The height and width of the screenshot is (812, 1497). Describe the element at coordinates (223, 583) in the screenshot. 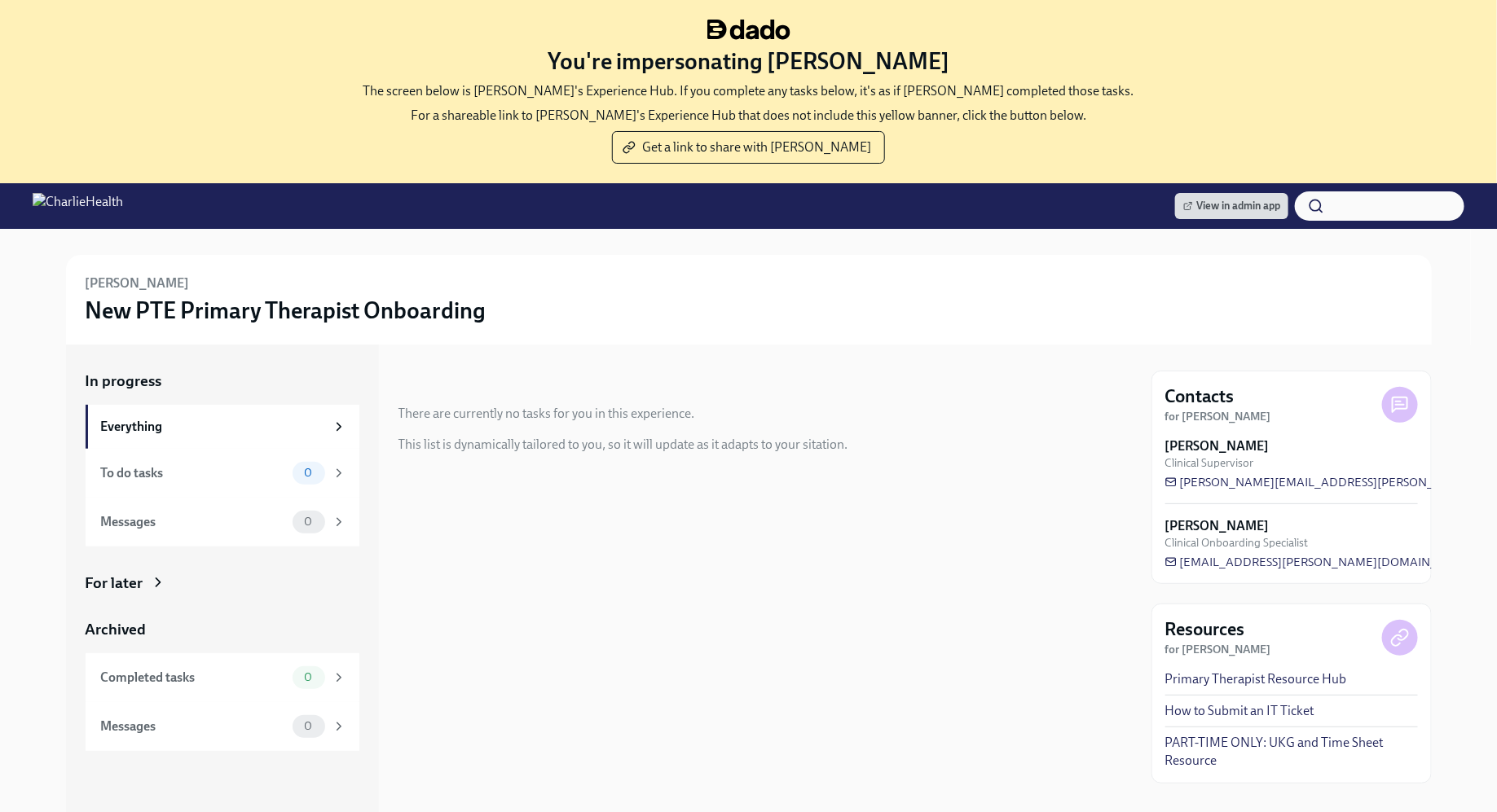

I see `a: For later` at that location.